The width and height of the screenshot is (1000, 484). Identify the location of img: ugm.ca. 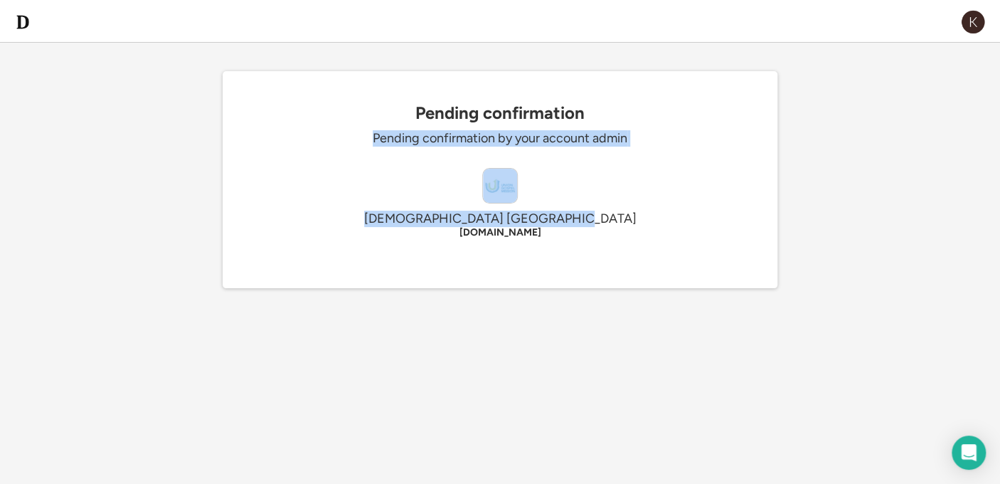
(500, 186).